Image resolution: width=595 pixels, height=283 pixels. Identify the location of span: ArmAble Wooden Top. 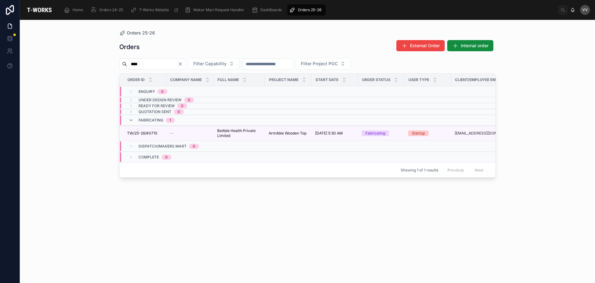
(288, 133).